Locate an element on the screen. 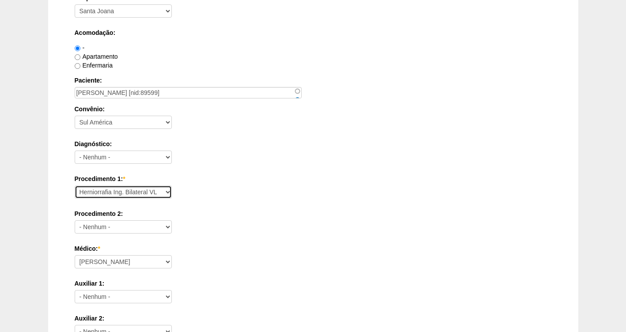 The image size is (626, 332). input: Apartamento is located at coordinates (77, 57).